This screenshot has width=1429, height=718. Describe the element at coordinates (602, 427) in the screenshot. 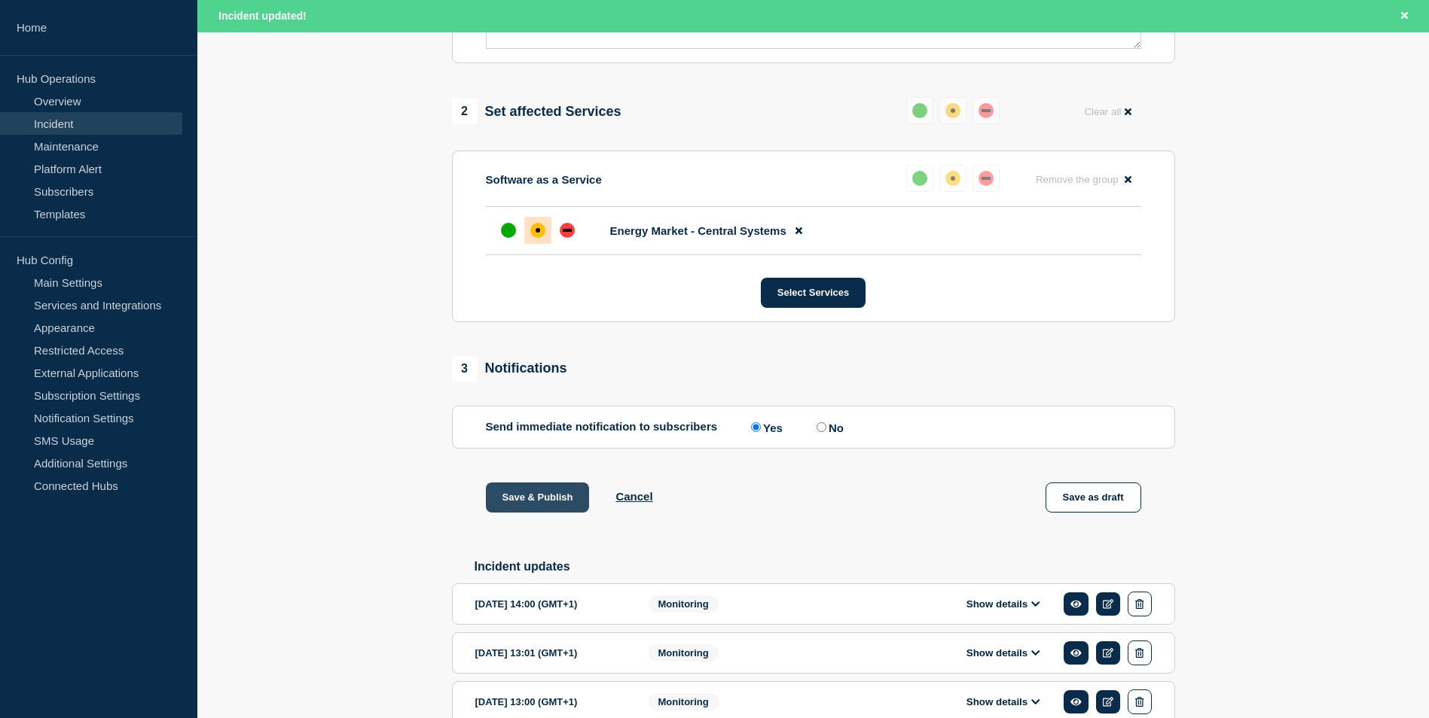

I see `p: Send immediate notification to subscribers` at that location.